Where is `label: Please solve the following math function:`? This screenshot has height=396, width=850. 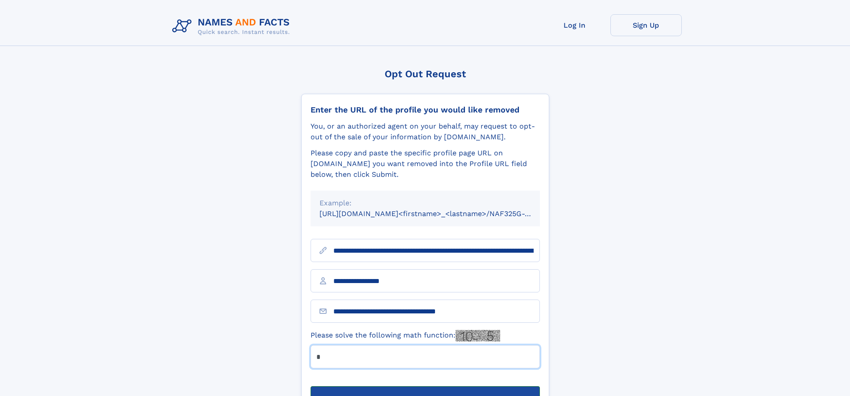
label: Please solve the following math function: is located at coordinates (405, 336).